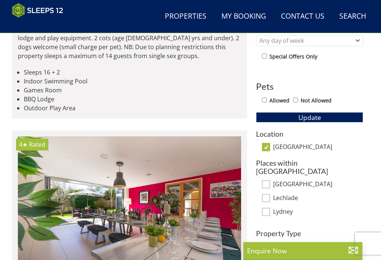 The width and height of the screenshot is (381, 260). I want to click on button: Update, so click(310, 117).